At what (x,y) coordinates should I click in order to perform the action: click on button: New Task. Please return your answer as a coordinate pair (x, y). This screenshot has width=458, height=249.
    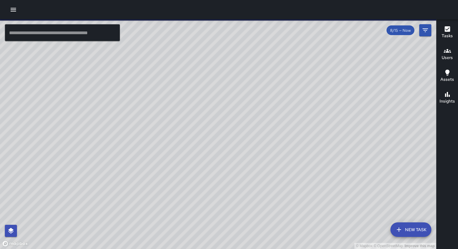
    Looking at the image, I should click on (411, 230).